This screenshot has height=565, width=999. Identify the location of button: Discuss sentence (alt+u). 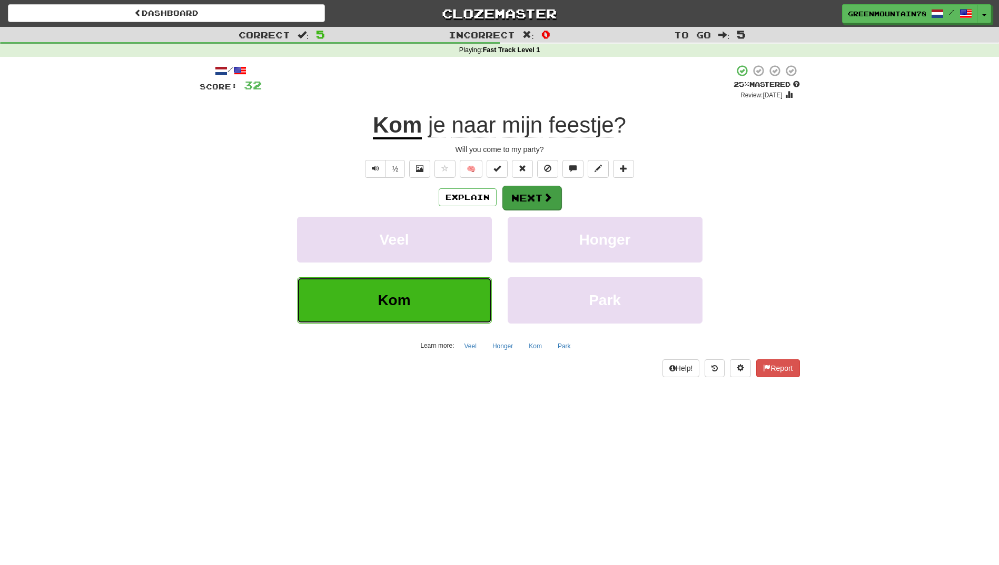
(573, 169).